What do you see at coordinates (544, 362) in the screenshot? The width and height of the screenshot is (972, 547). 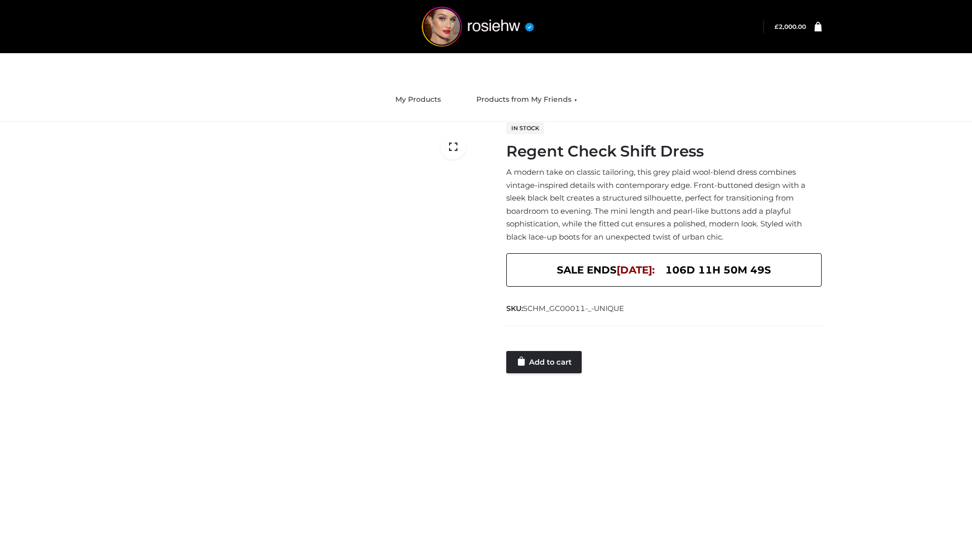 I see `a: Add to cart` at bounding box center [544, 362].